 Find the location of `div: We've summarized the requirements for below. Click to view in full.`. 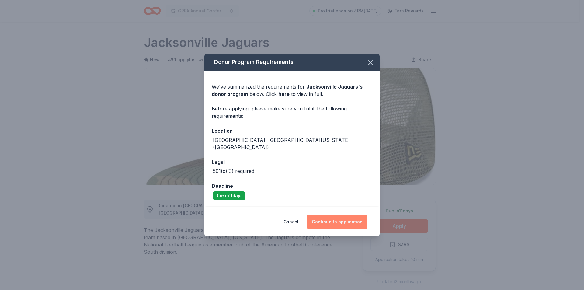

div: We've summarized the requirements for below. Click to view in full. is located at coordinates (292, 90).